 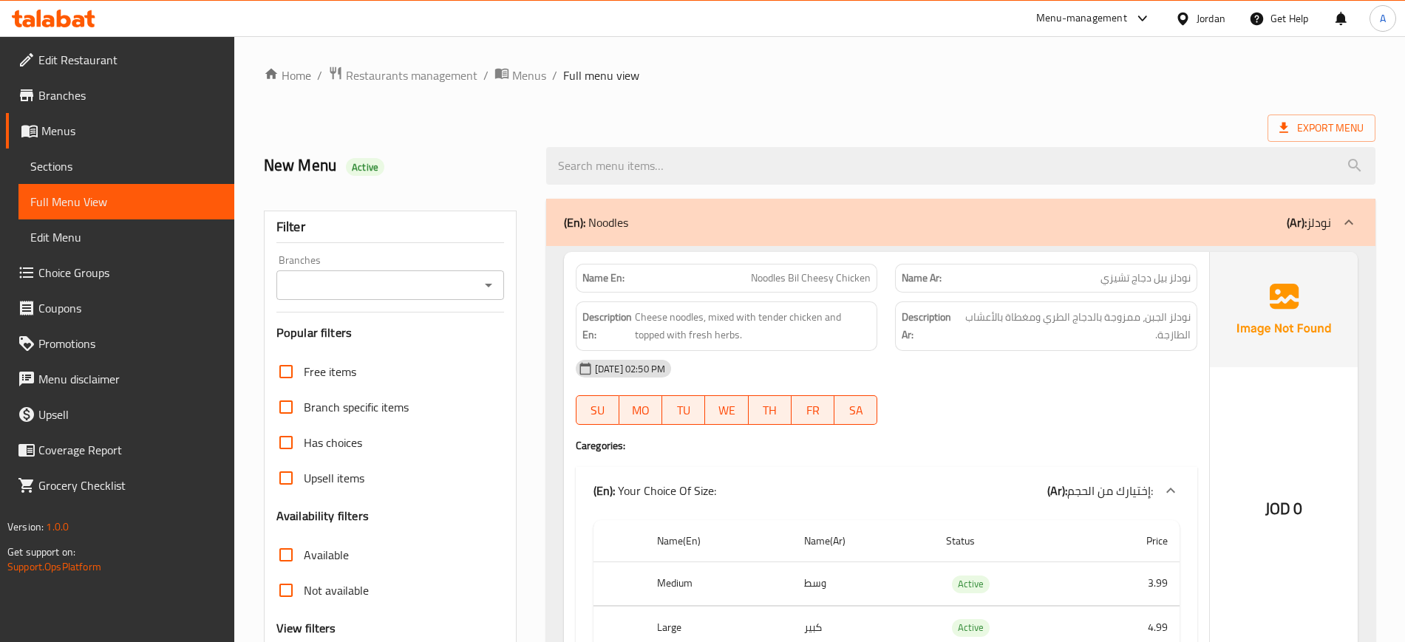 I want to click on span: Noodles Bil Cheesy Chicken, so click(x=811, y=278).